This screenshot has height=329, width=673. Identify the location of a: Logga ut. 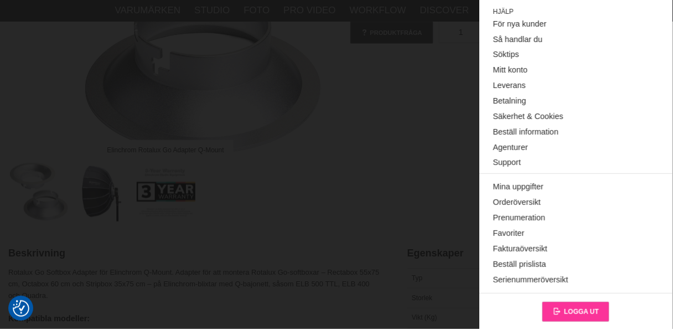
(576, 311).